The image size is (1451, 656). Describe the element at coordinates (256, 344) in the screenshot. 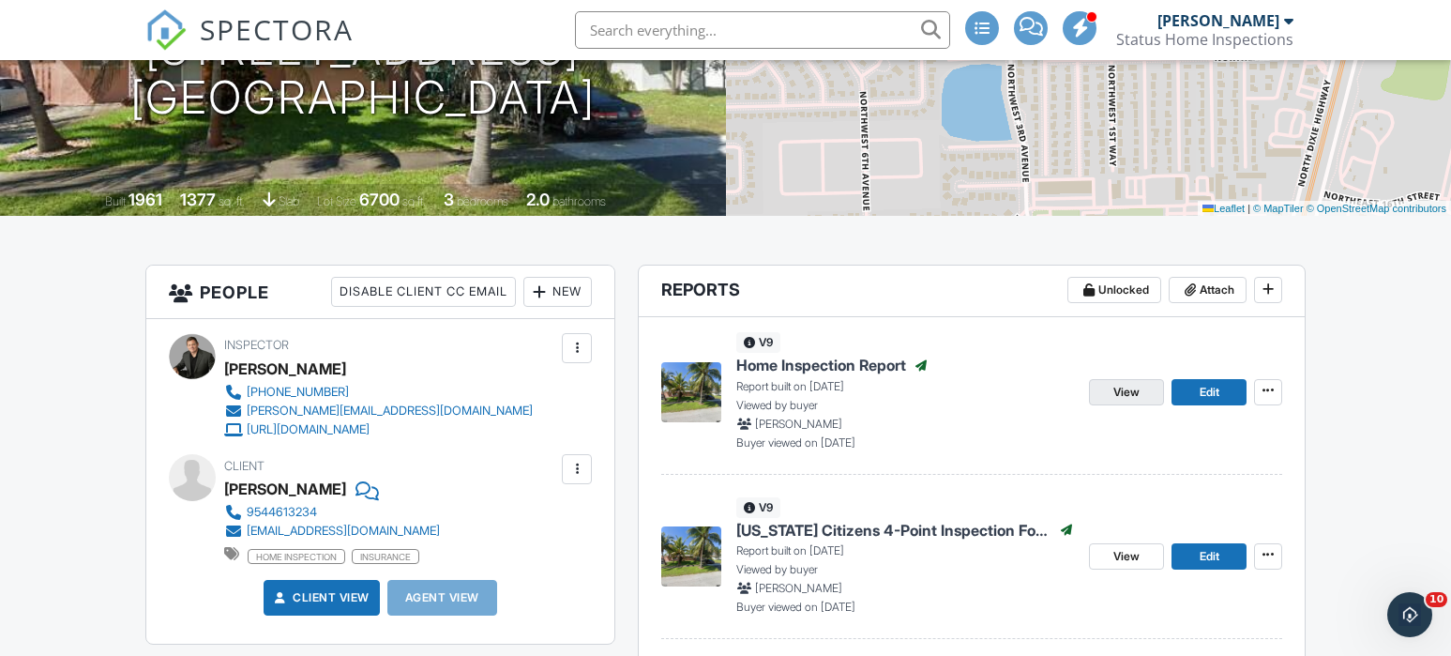

I see `span: Inspector` at that location.